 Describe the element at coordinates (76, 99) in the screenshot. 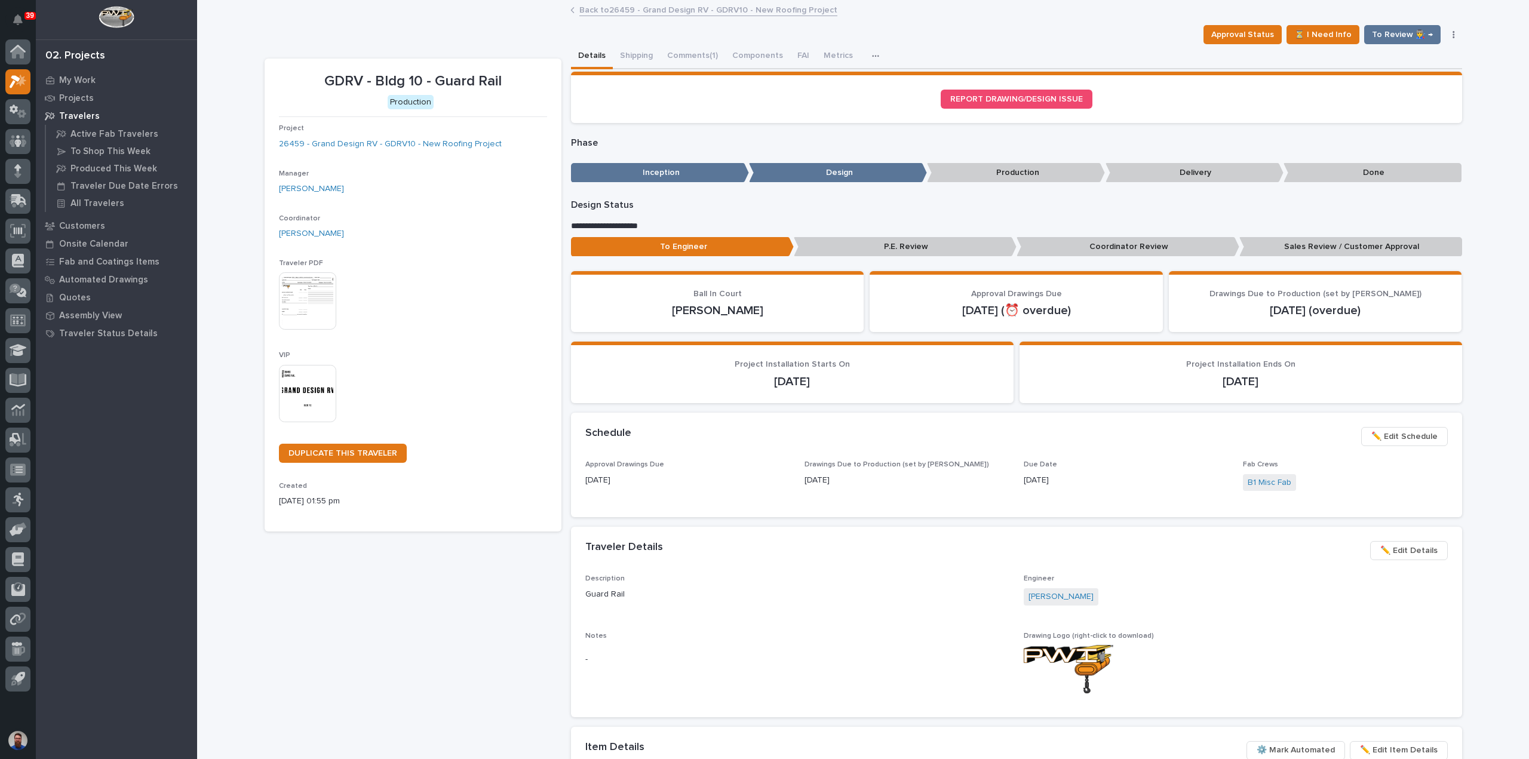

I see `p: Projects` at that location.